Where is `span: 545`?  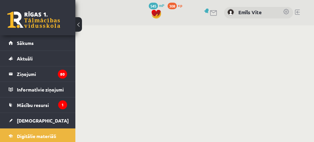 span: 545 is located at coordinates (153, 6).